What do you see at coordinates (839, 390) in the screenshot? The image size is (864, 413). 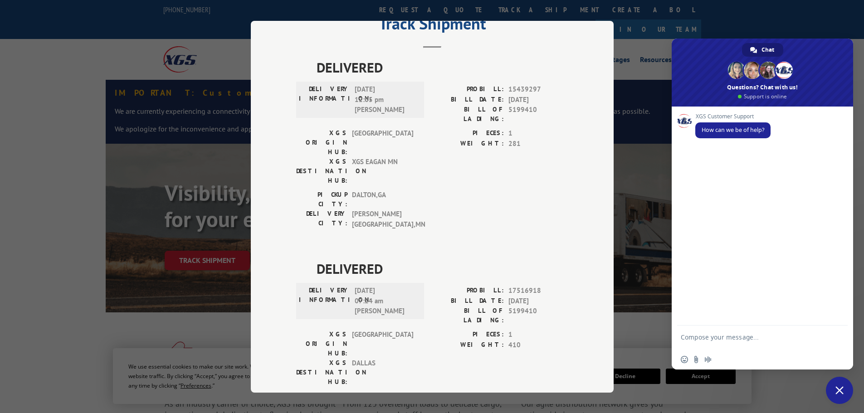 I see `div: Close chat` at bounding box center [839, 390].